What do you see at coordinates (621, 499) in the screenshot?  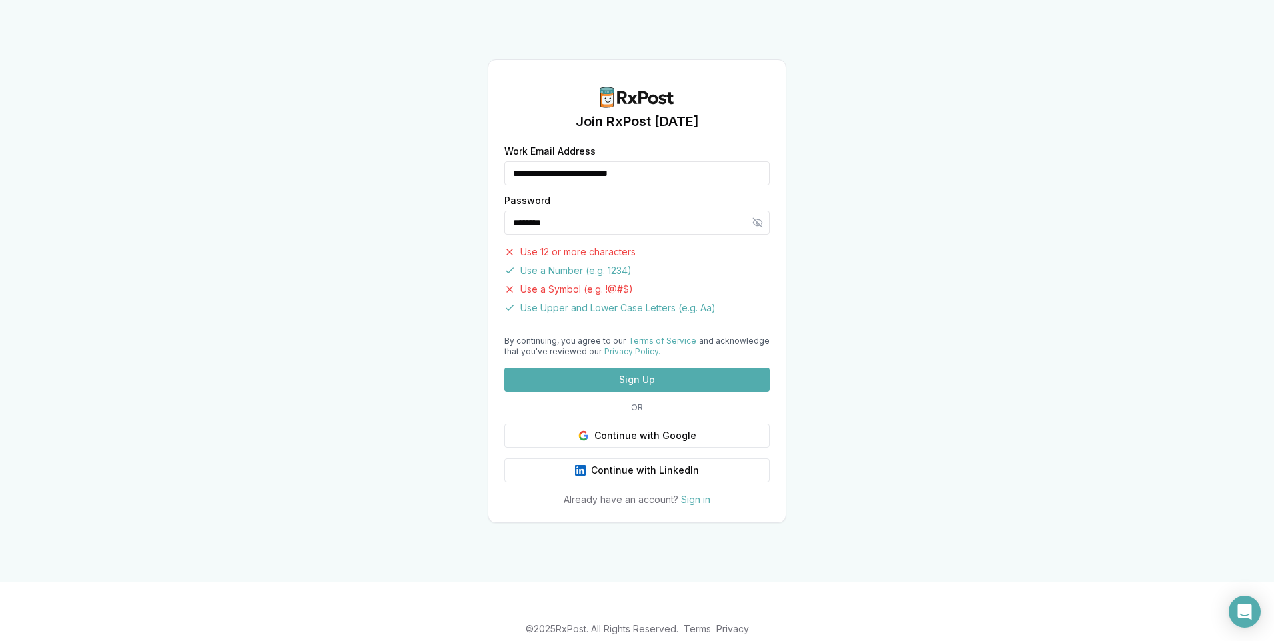 I see `span: Already have an account?` at bounding box center [621, 499].